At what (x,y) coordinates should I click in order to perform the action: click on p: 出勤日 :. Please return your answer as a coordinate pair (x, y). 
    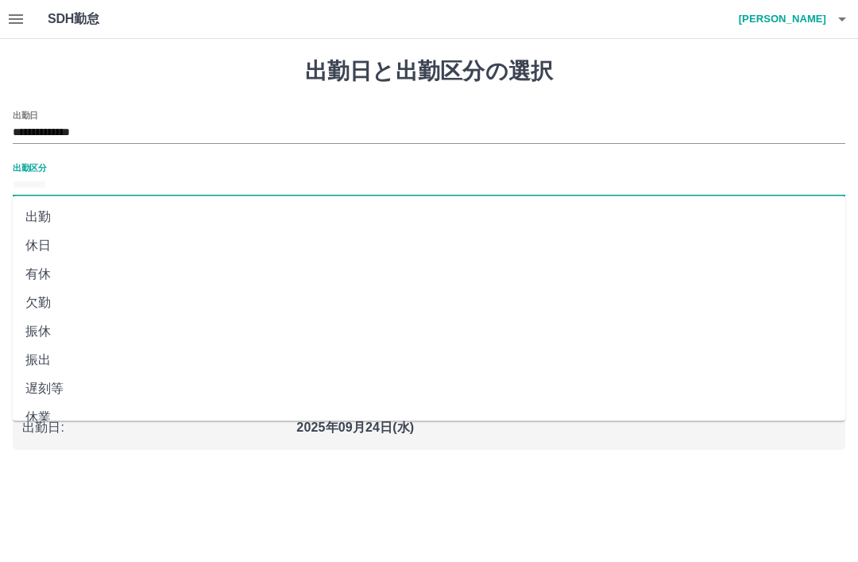
    Looking at the image, I should click on (154, 428).